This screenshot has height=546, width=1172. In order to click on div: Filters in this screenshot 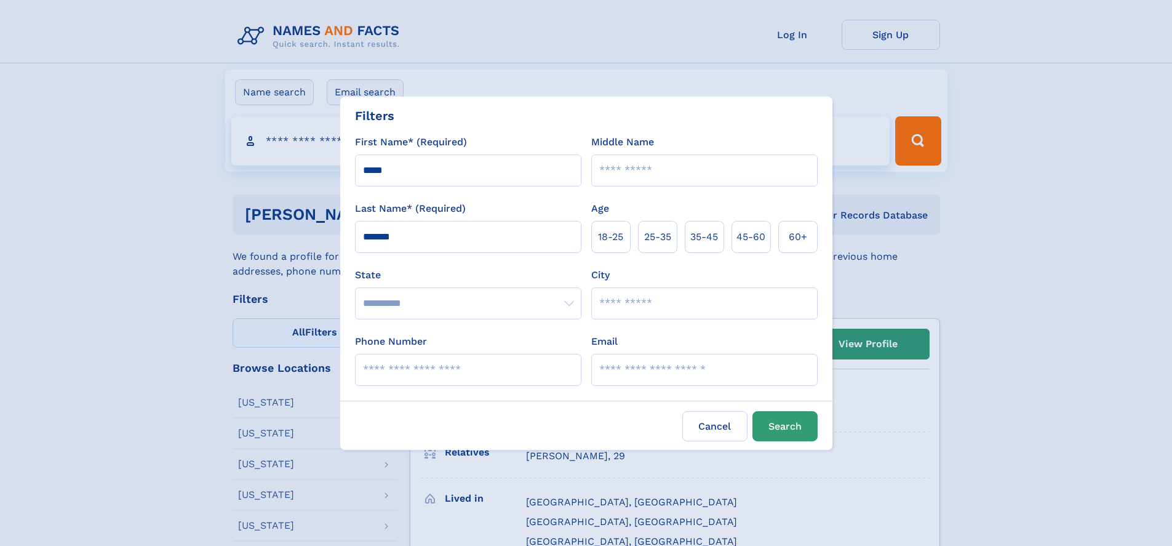, I will do `click(375, 116)`.